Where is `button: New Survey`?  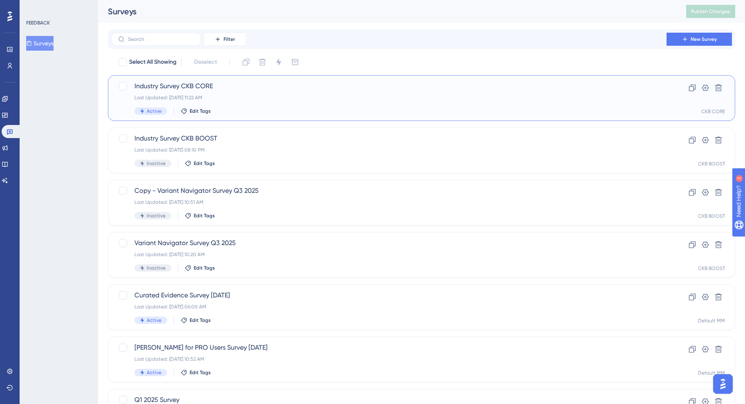
button: New Survey is located at coordinates (699, 39).